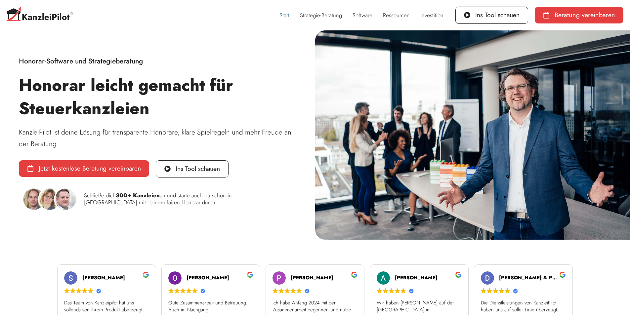 Image resolution: width=630 pixels, height=315 pixels. I want to click on img: Oliver Fuchs profile picture, so click(175, 278).